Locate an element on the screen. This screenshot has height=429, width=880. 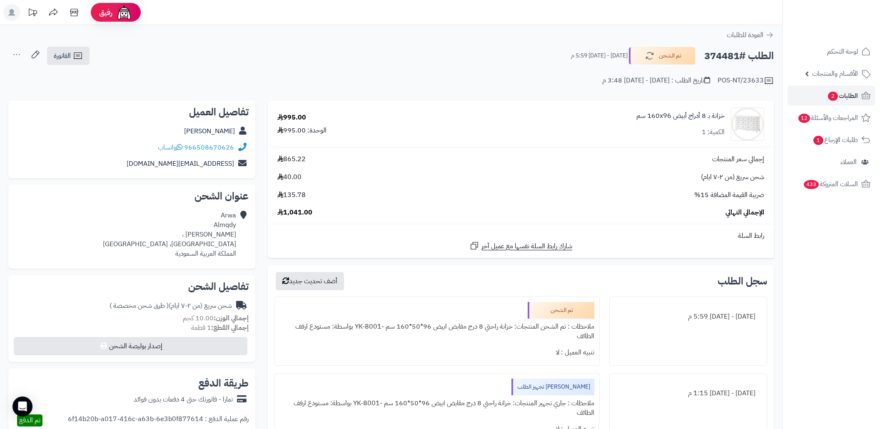
div: رقم عملية الدفع : 6f14b20b-a017-416c-a63b-6e3b0f877614 is located at coordinates (158, 420).